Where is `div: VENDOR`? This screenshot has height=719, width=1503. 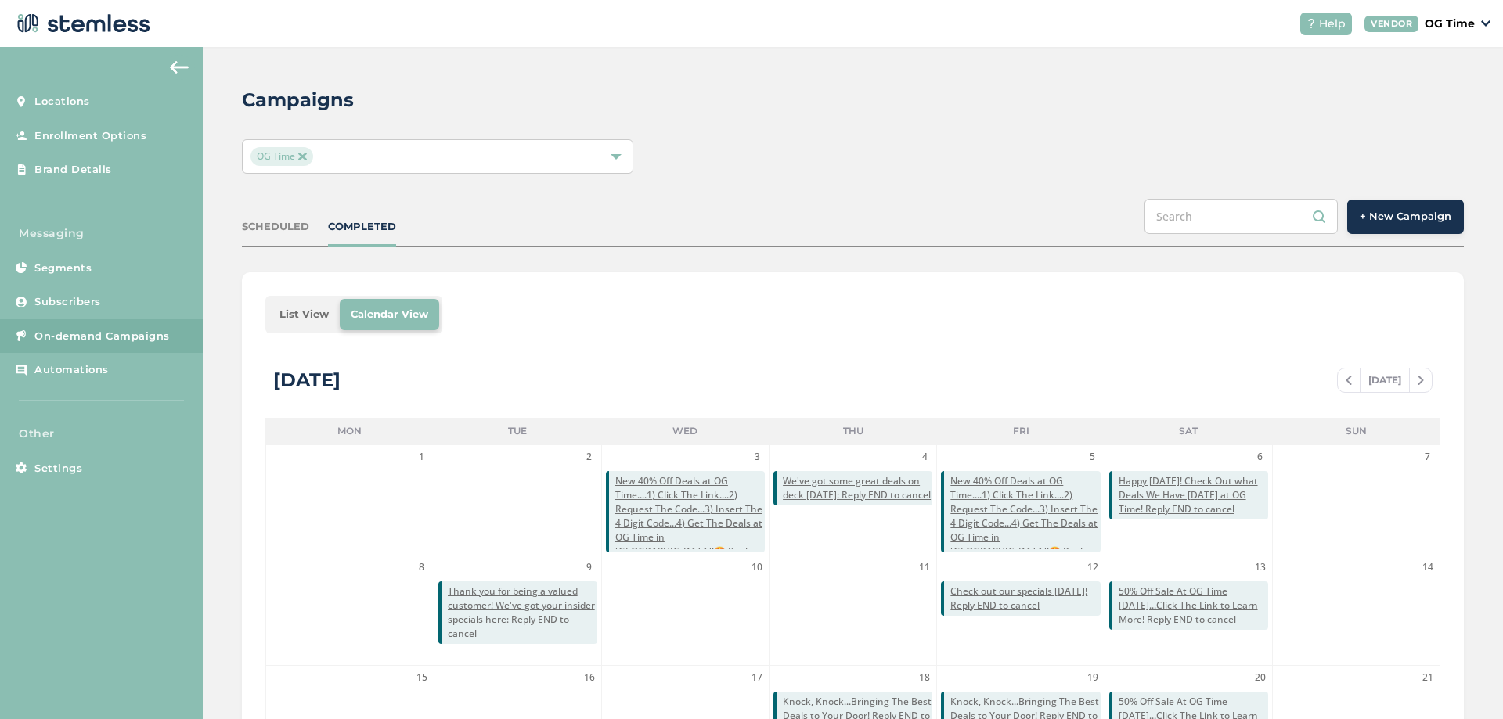 div: VENDOR is located at coordinates (1391, 23).